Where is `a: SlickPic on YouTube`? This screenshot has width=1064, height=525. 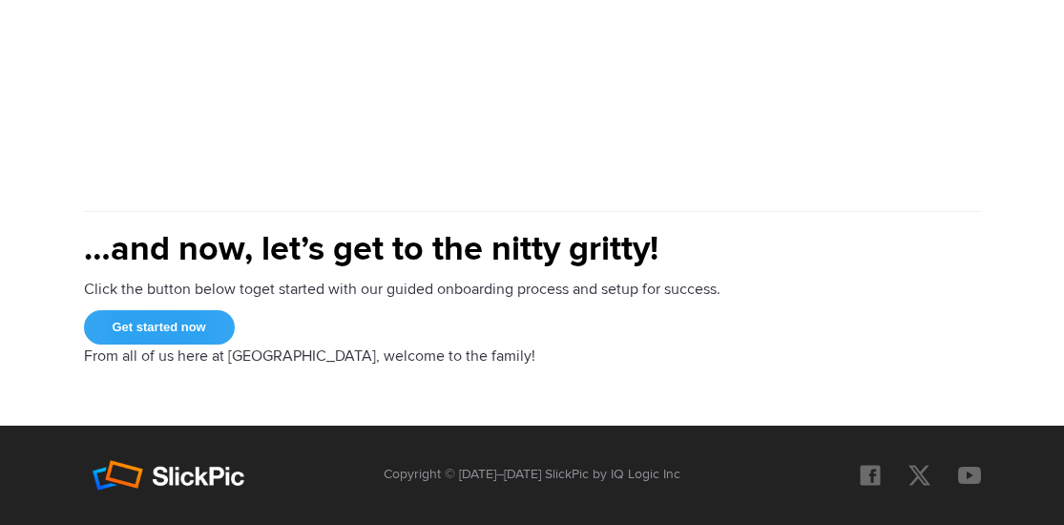 a: SlickPic on YouTube is located at coordinates (969, 475).